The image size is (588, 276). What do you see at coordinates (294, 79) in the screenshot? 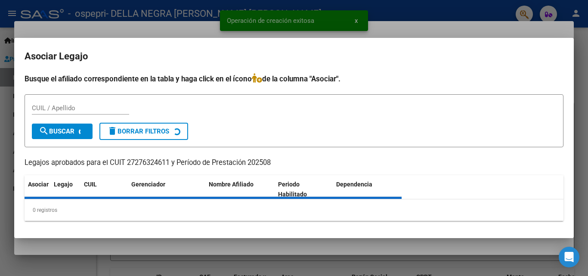
I see `h4: Busque el afiliado correspondiente en la tabla y haga click en el ícono de la columna "Asociar".` at bounding box center [294, 79].